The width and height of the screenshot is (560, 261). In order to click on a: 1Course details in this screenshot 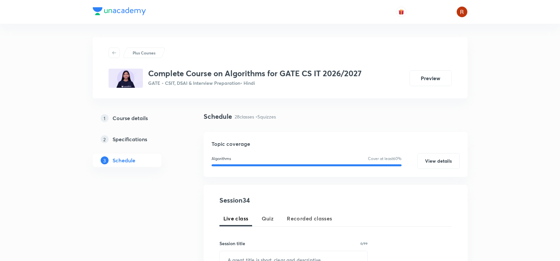, I will do `click(138, 118)`.